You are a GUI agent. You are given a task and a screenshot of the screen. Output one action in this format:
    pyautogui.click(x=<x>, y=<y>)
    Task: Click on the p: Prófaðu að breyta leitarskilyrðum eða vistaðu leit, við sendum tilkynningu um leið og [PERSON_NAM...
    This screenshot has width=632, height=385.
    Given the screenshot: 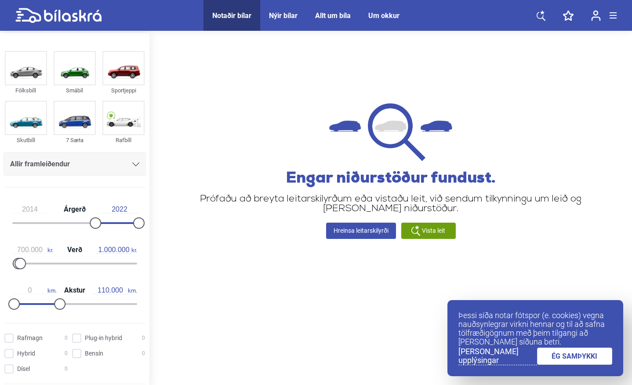 What is the action you would take?
    pyautogui.click(x=391, y=204)
    